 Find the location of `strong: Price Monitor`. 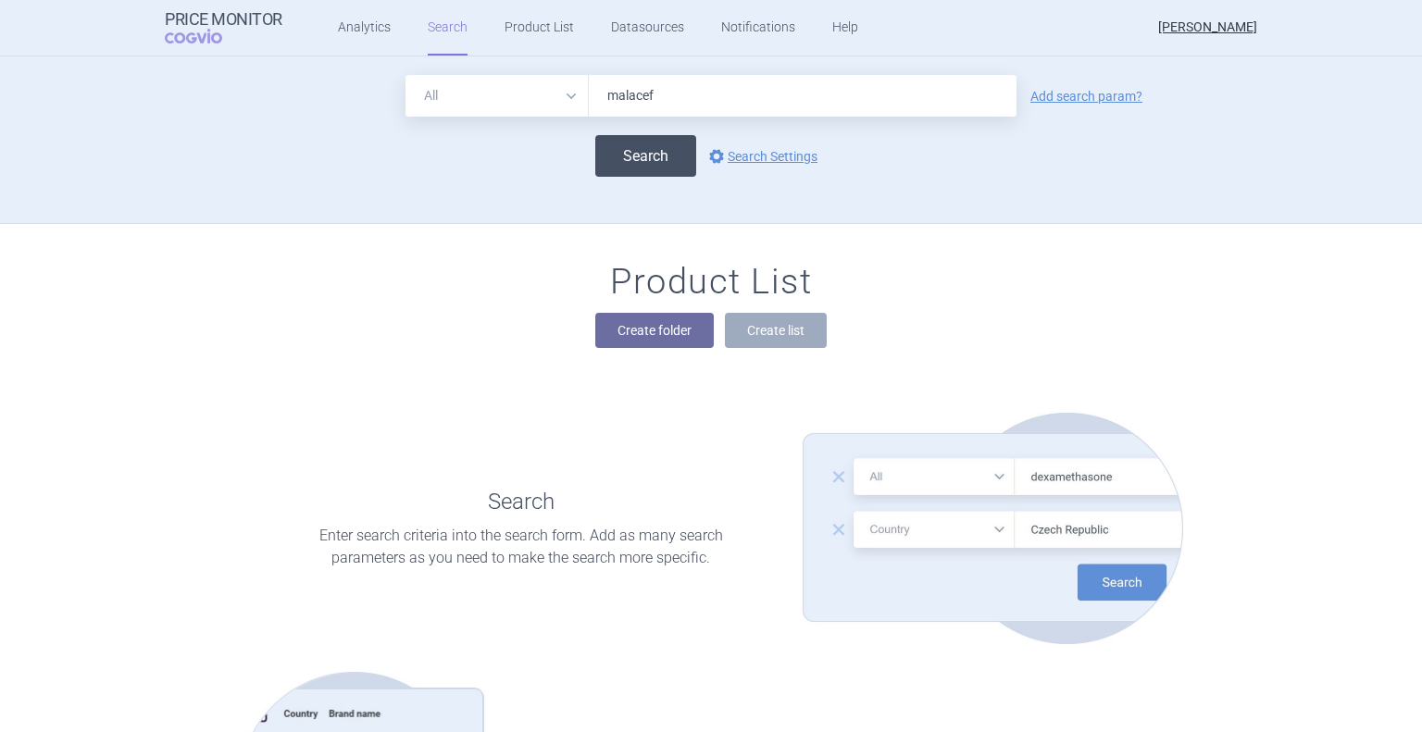

strong: Price Monitor is located at coordinates (223, 19).